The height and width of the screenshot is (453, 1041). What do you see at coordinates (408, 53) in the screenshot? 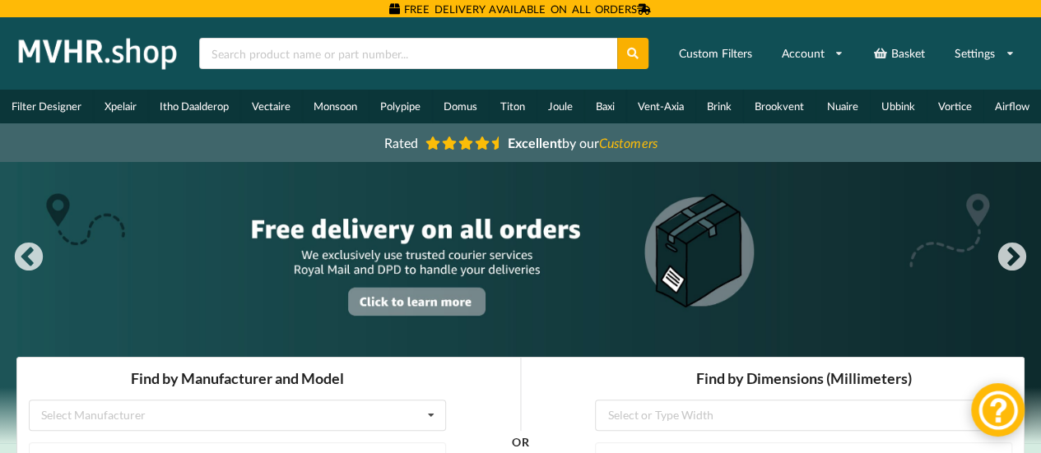
I see `input: Search product name or part number...` at bounding box center [408, 53].